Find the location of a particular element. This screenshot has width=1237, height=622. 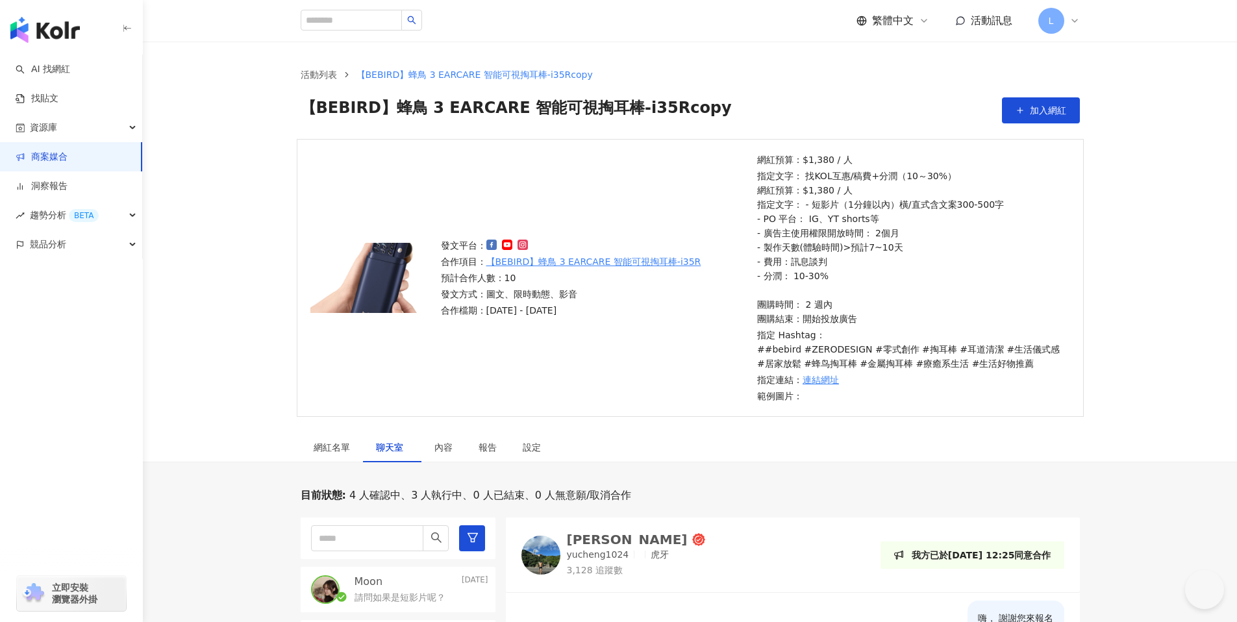

div: 設定 is located at coordinates (532, 447).